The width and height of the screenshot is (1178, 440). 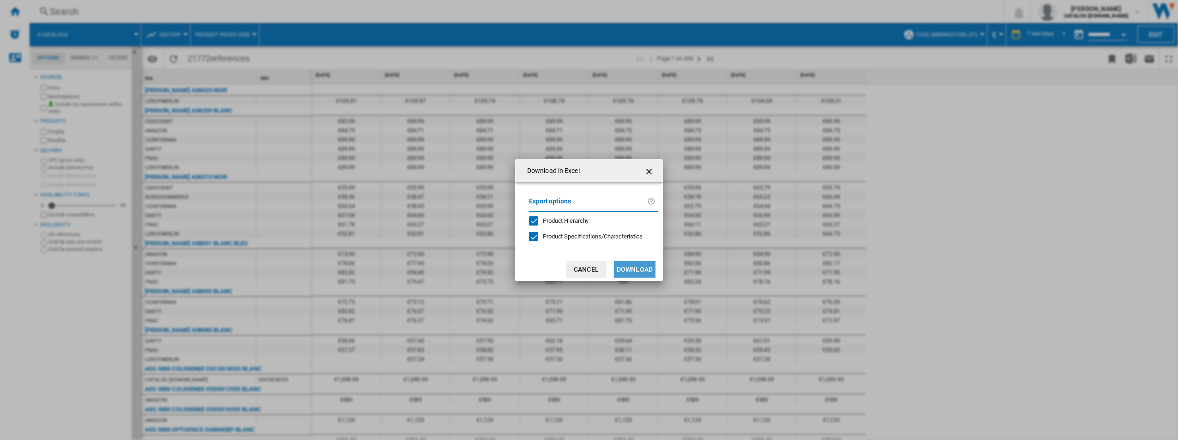 What do you see at coordinates (551, 171) in the screenshot?
I see `h4: Download in Excel` at bounding box center [551, 171].